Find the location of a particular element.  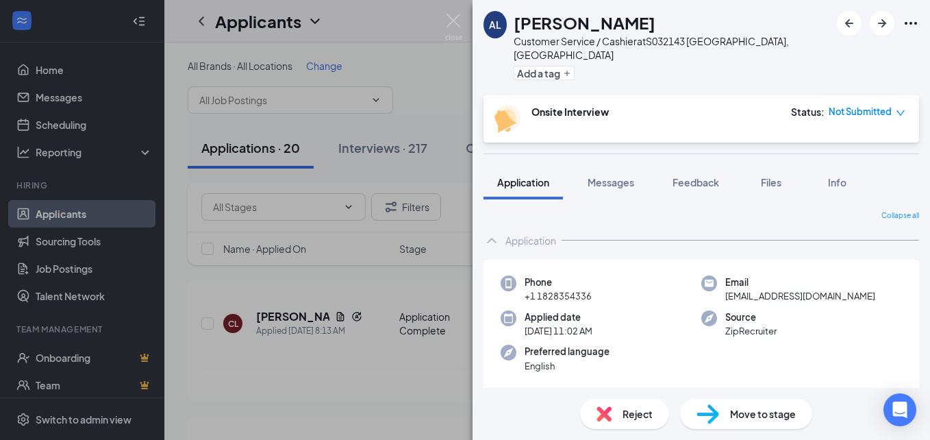

span: Source is located at coordinates (750, 317).